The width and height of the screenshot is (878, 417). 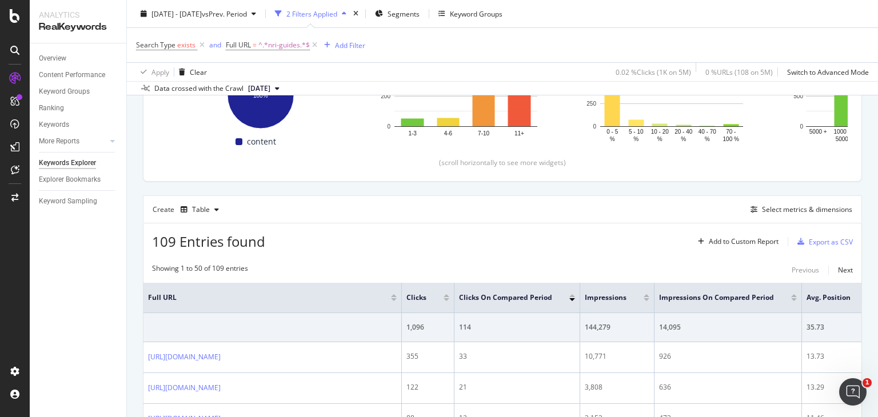 I want to click on div: 114, so click(x=517, y=328).